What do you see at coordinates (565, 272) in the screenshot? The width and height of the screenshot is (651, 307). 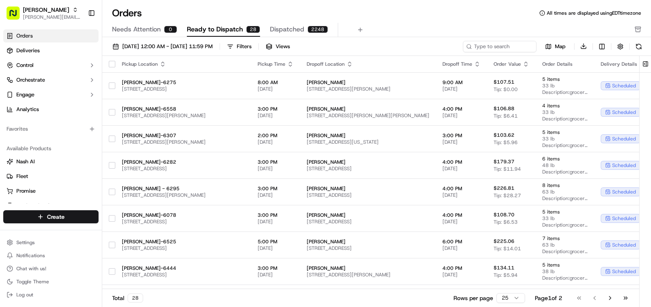 I see `span: 38 lb` at bounding box center [565, 272].